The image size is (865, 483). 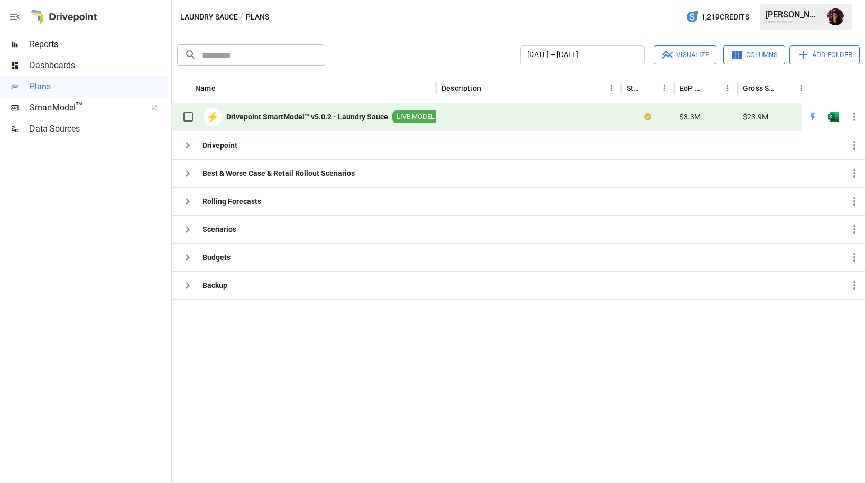 What do you see at coordinates (633, 88) in the screenshot?
I see `div: Status` at bounding box center [633, 88].